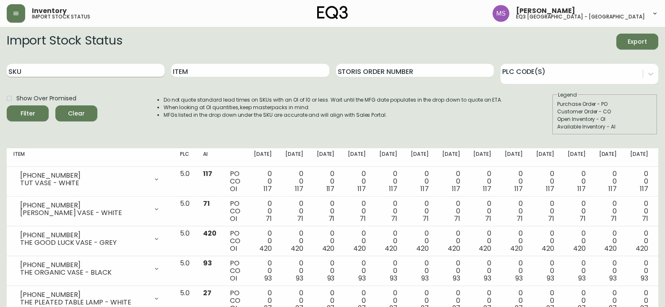 The width and height of the screenshot is (665, 307). I want to click on span: Show Over Promised, so click(46, 98).